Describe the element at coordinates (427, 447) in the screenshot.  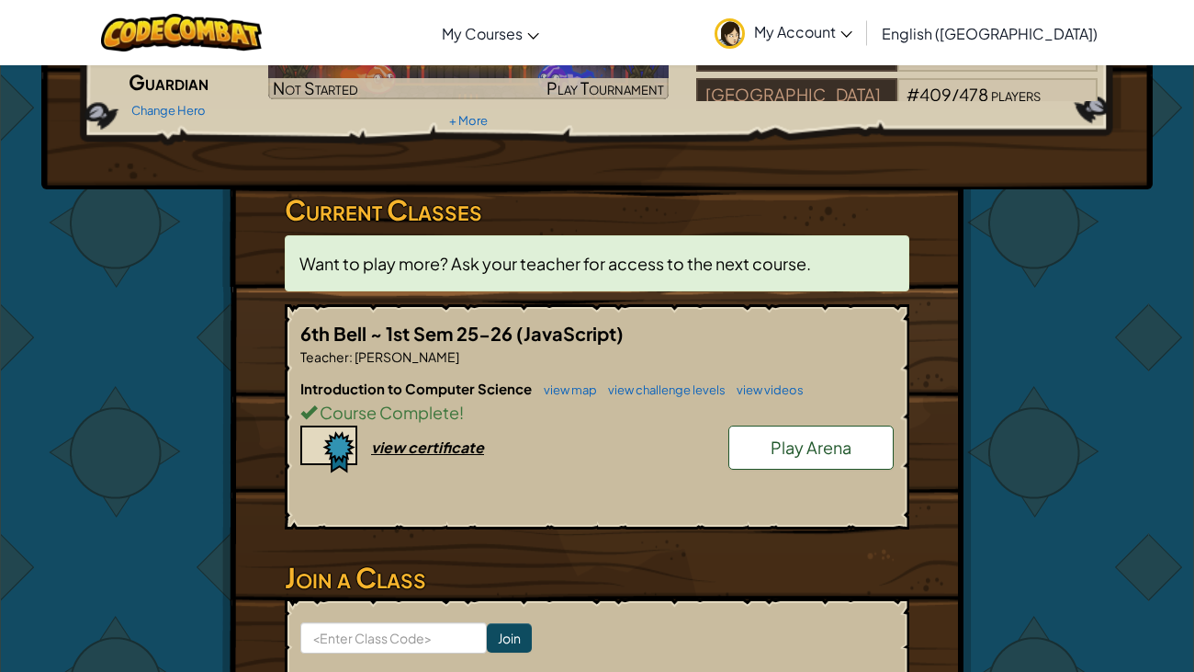
I see `div: view certificate` at that location.